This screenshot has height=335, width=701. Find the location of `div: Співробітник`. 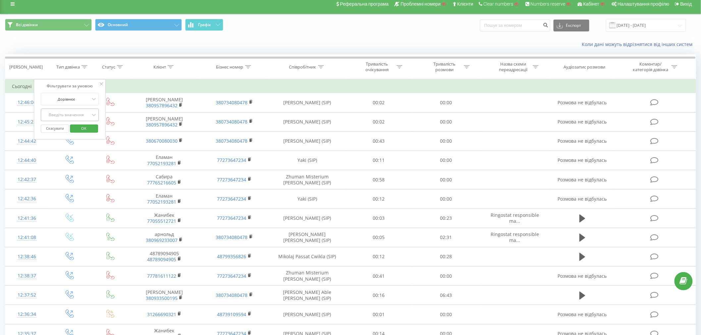

div: Співробітник is located at coordinates (303, 67).